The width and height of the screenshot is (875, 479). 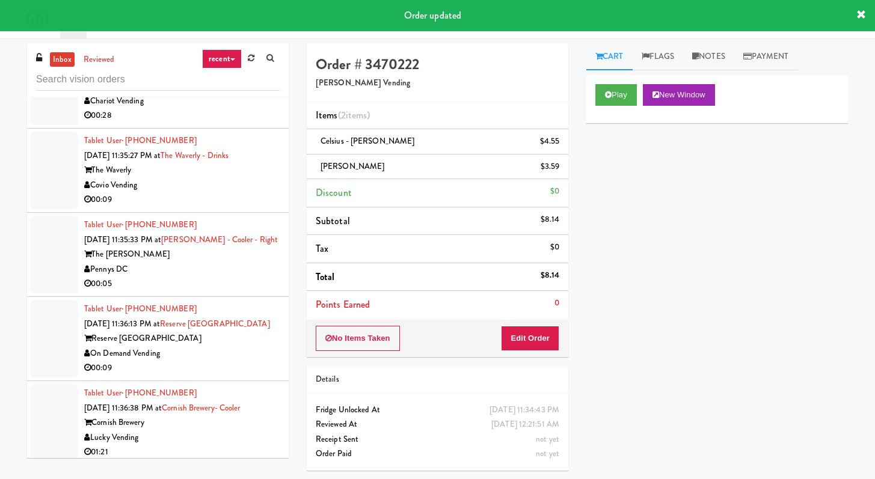 I want to click on span: Discount, so click(x=334, y=192).